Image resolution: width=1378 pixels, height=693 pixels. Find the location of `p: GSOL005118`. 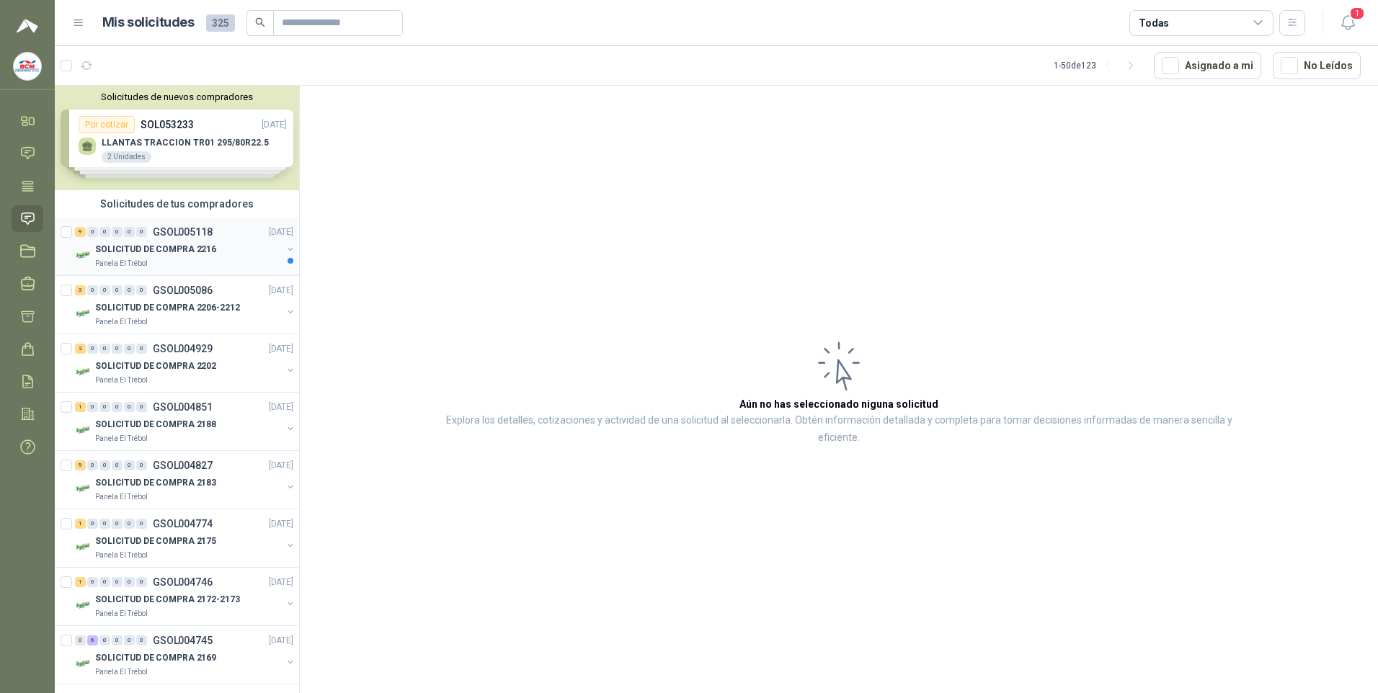

p: GSOL005118 is located at coordinates (182, 232).